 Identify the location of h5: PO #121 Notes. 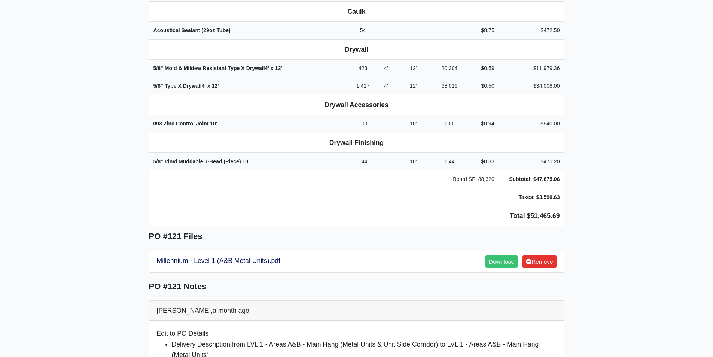
(357, 286).